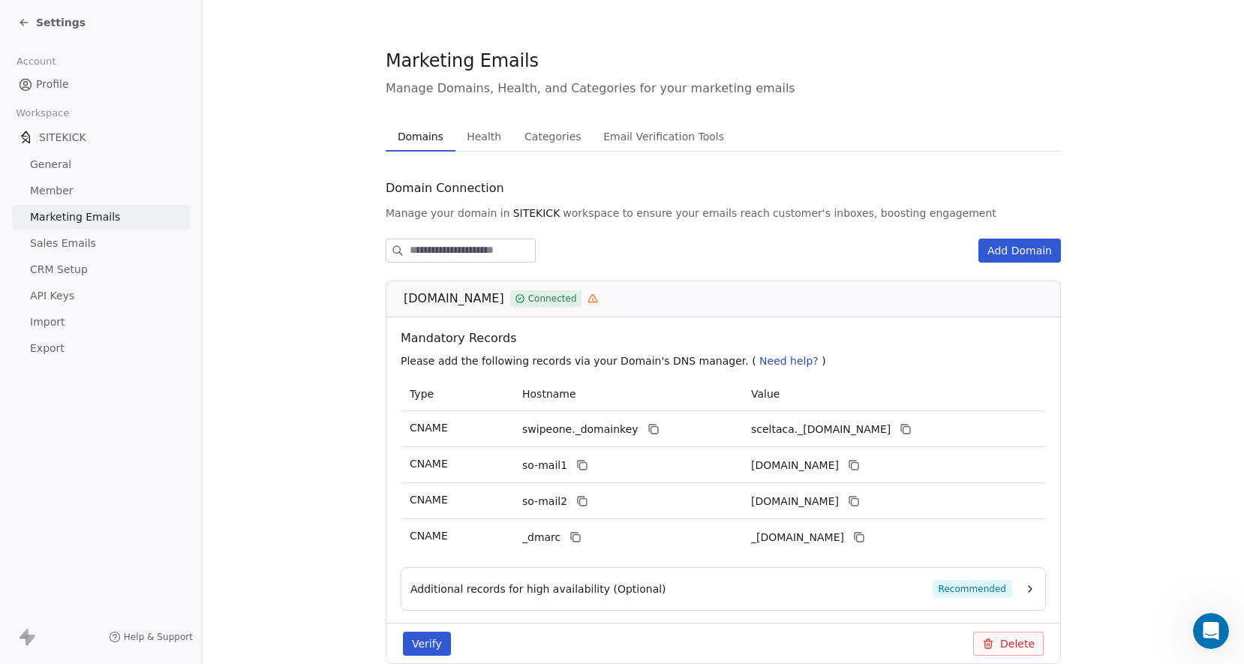 This screenshot has width=1244, height=664. I want to click on span: Email Verification Tools, so click(663, 137).